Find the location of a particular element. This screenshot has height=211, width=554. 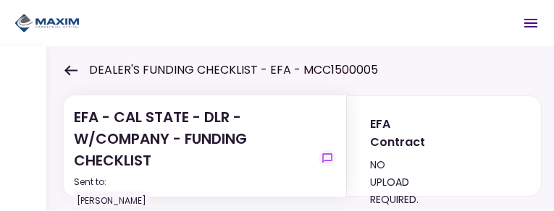

button: show-messages is located at coordinates (327, 159).